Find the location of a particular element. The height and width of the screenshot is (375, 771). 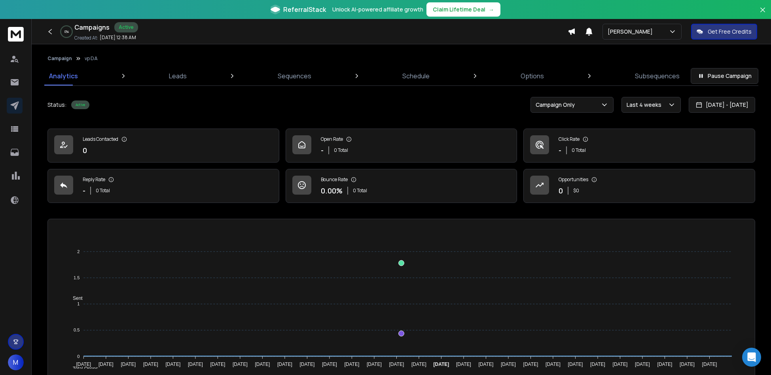

p: Opportunities is located at coordinates (573, 180).